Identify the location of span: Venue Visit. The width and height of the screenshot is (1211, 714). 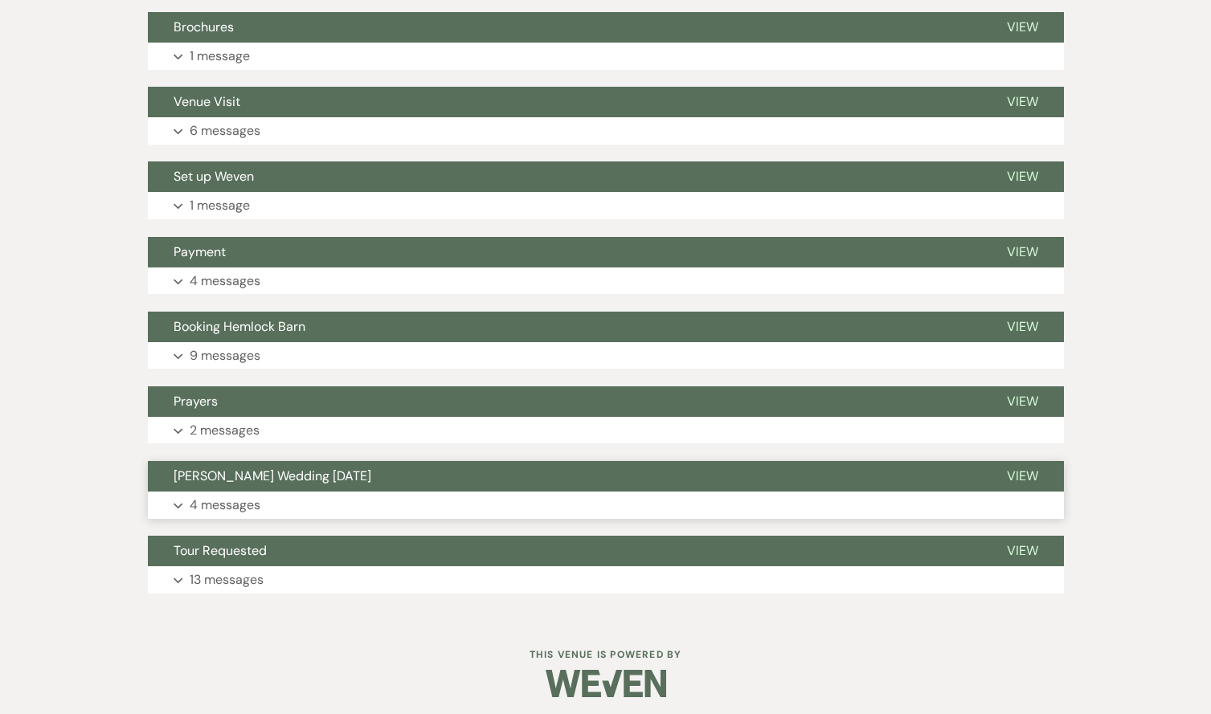
(206, 101).